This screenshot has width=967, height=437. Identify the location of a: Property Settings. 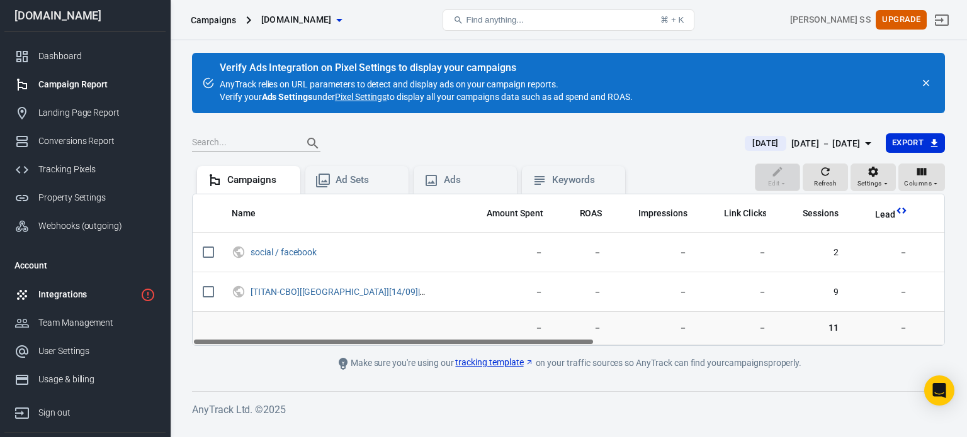
(85, 198).